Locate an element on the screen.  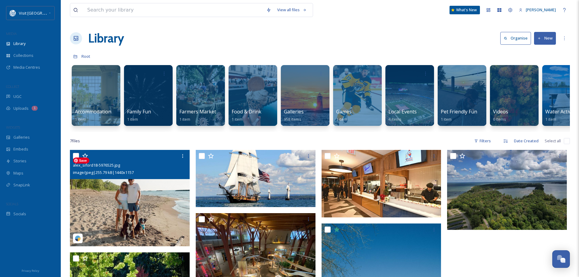
span: Stories is located at coordinates (20, 161).